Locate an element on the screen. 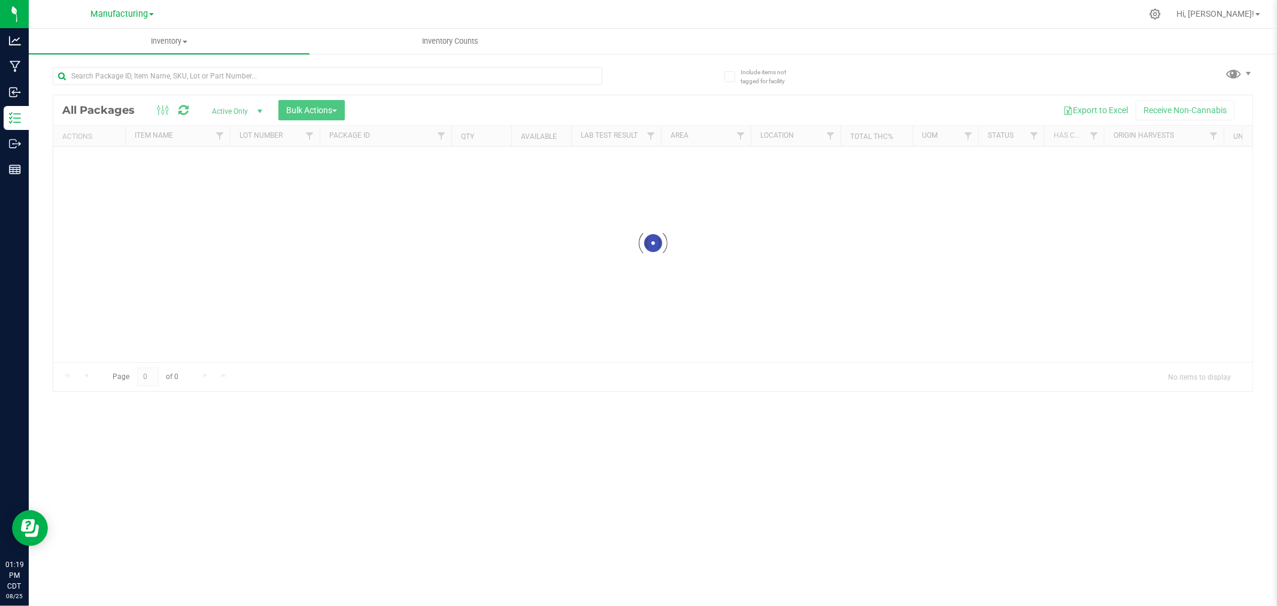 This screenshot has height=606, width=1277. p: 08/25 is located at coordinates (14, 596).